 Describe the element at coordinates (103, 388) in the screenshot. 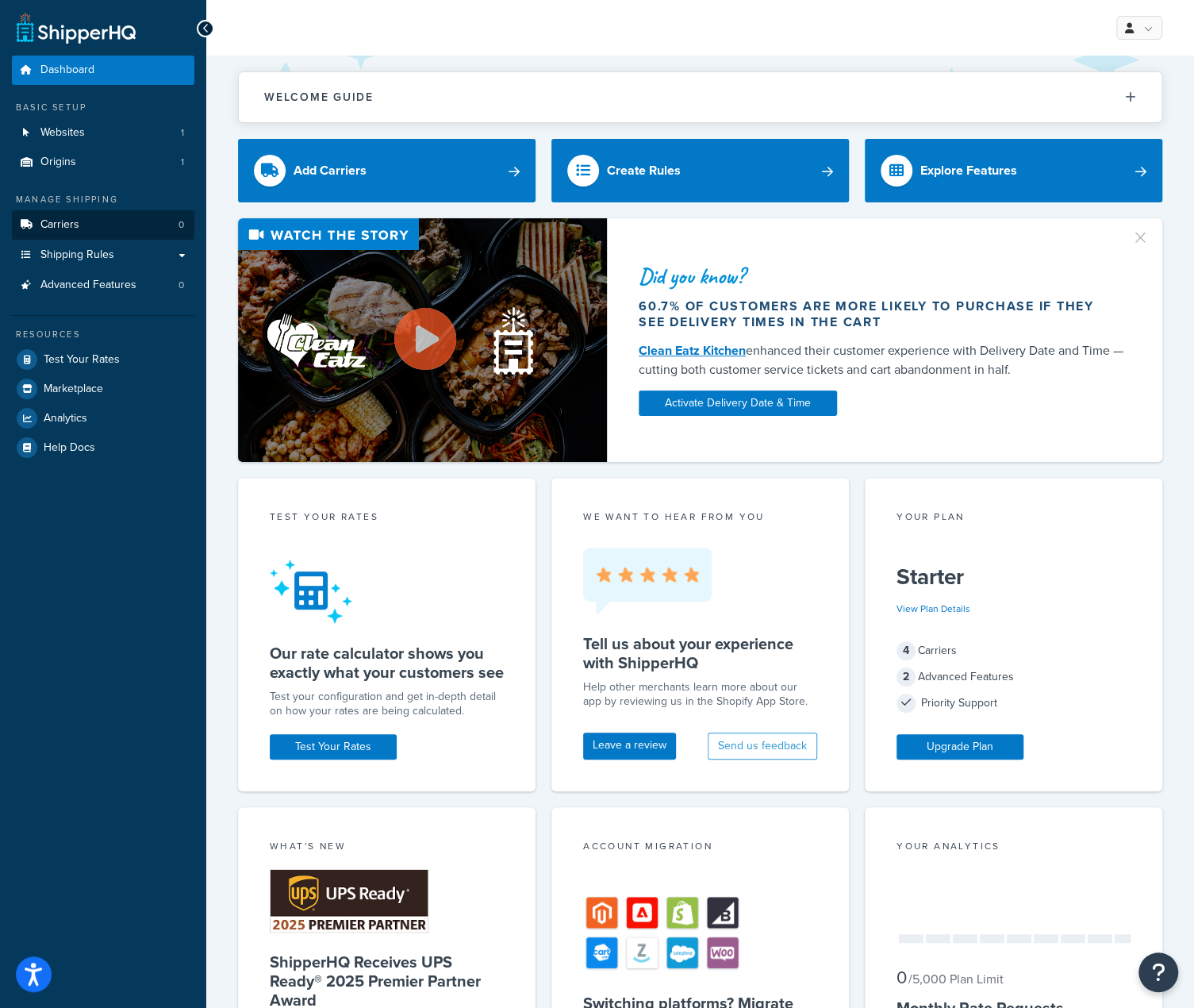

I see `a: Marketplace` at that location.